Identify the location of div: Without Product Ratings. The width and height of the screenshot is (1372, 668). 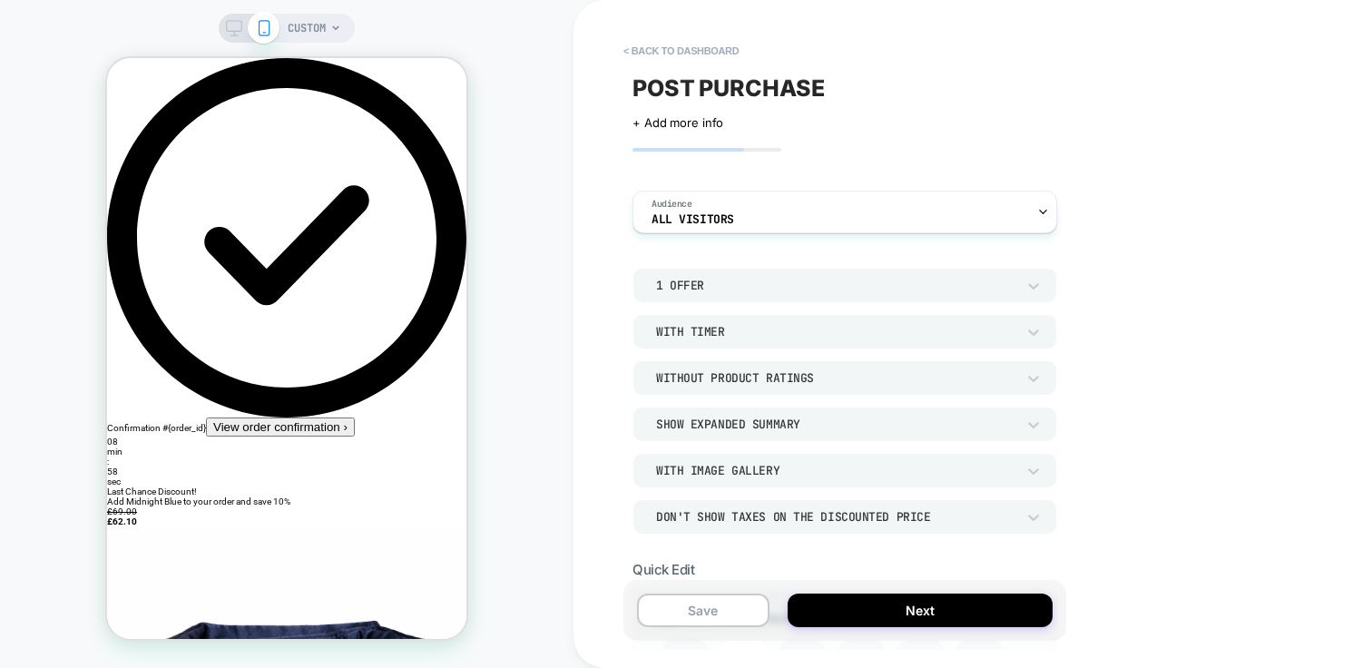
(836, 378).